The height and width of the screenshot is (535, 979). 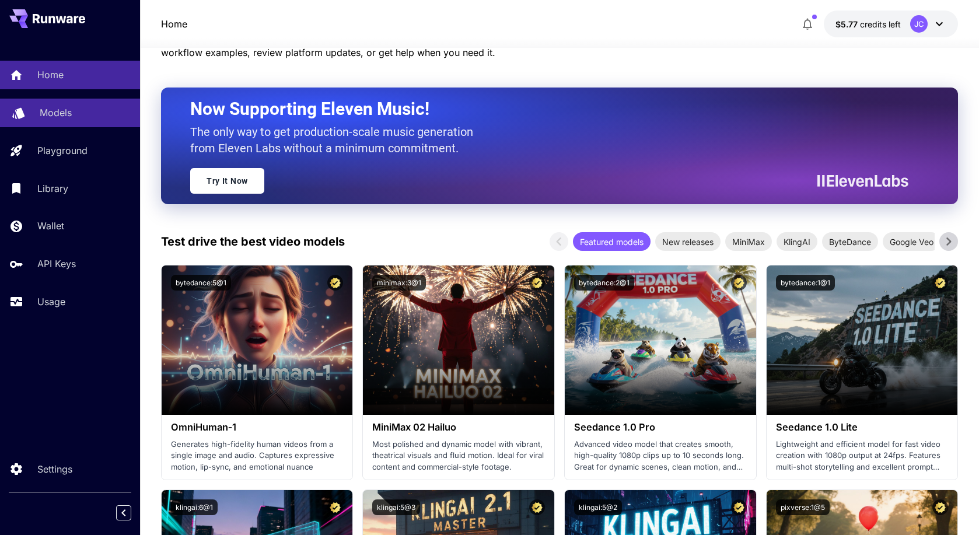 What do you see at coordinates (891, 24) in the screenshot?
I see `button: $5.77151JC` at bounding box center [891, 24].